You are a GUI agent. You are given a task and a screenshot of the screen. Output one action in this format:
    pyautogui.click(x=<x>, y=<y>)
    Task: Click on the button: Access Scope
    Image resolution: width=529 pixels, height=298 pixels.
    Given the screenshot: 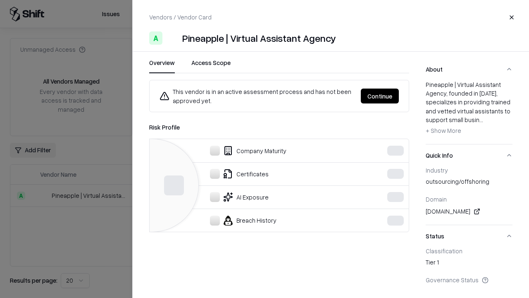 What is the action you would take?
    pyautogui.click(x=211, y=66)
    